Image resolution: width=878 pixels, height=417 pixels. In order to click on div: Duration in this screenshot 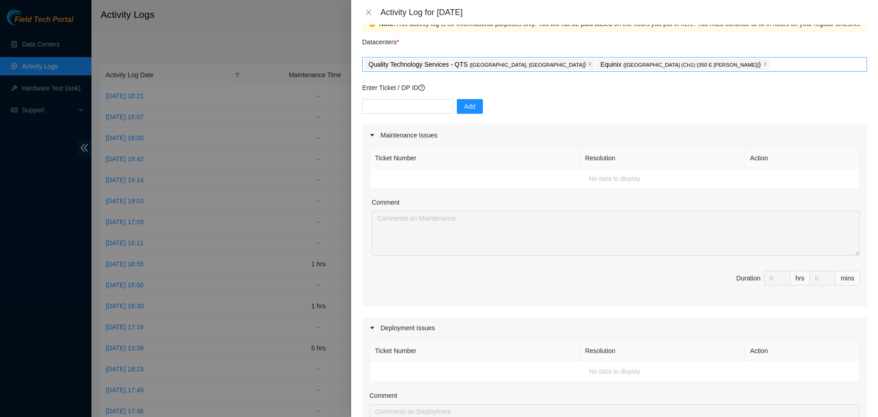, I will do `click(748, 278)`.